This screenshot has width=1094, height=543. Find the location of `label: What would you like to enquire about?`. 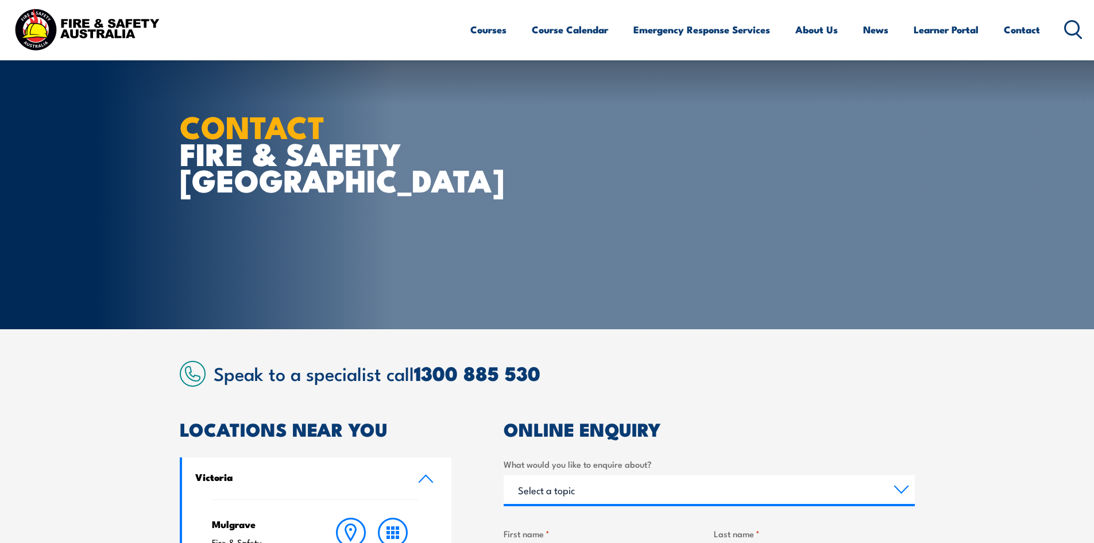

label: What would you like to enquire about? is located at coordinates (709, 463).